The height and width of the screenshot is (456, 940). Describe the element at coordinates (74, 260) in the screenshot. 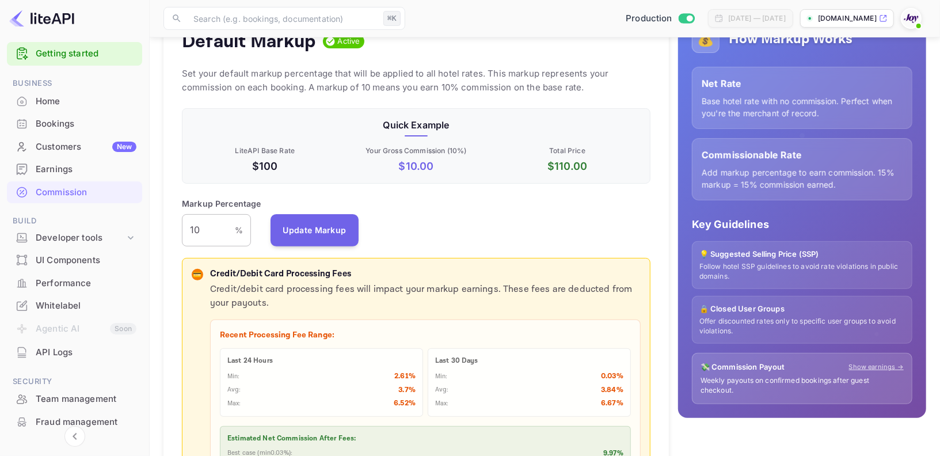

I see `a: UI Components` at that location.